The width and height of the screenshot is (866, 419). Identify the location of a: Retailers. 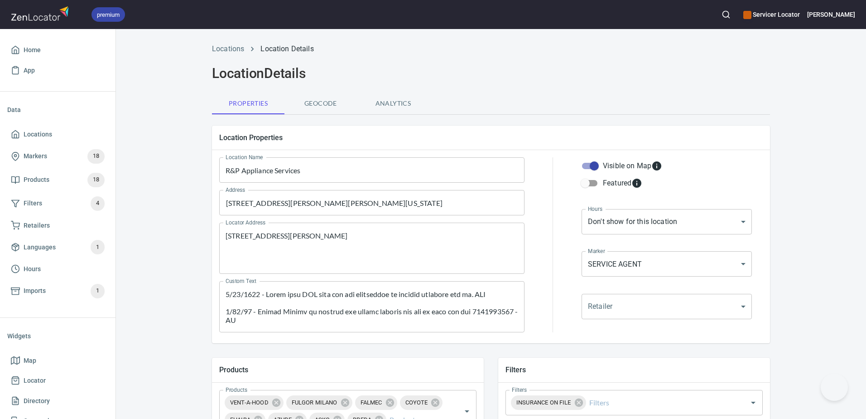
(58, 225).